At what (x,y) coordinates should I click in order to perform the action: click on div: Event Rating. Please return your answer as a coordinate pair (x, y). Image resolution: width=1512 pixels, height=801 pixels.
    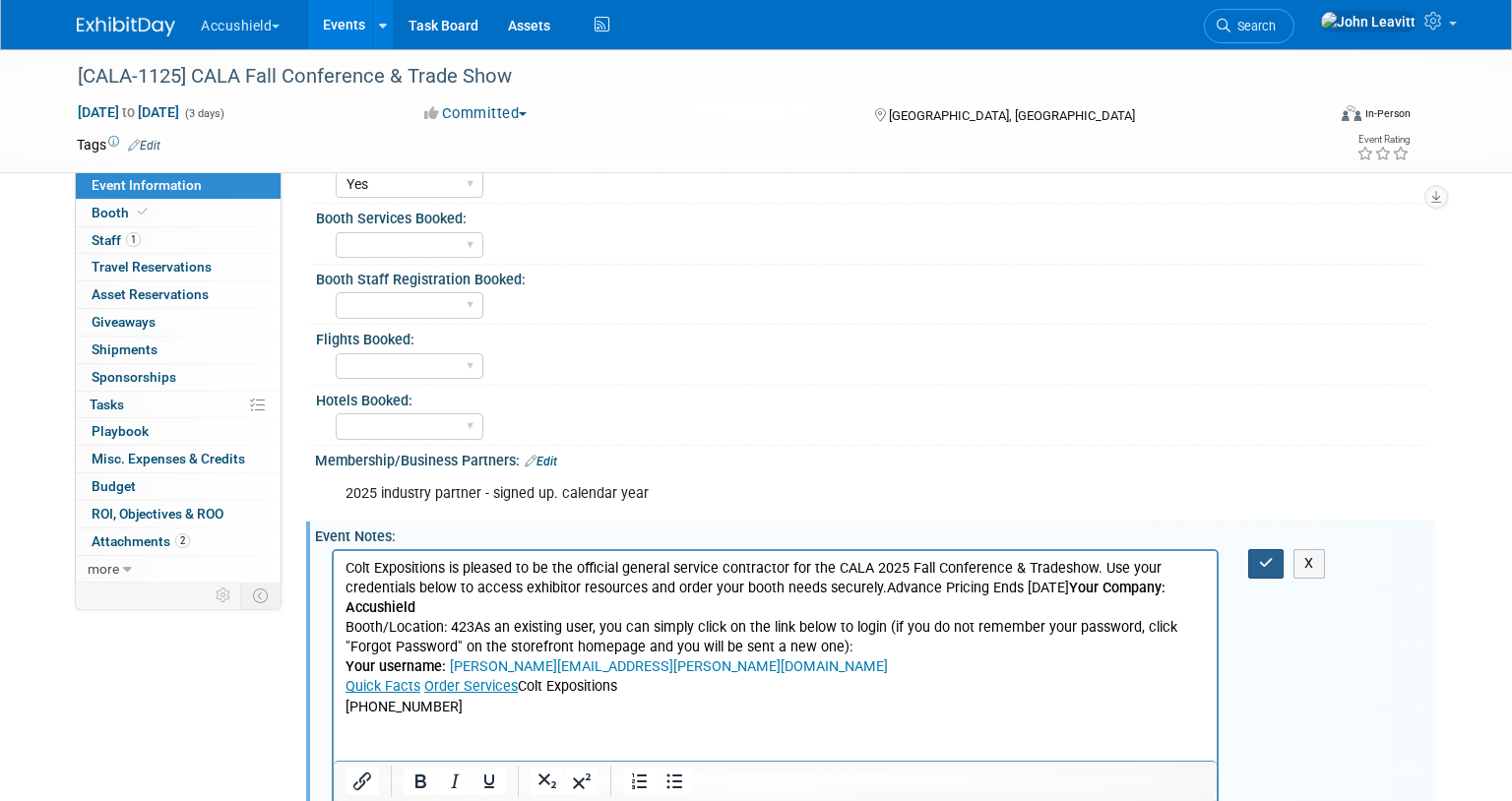
    Looking at the image, I should click on (1383, 140).